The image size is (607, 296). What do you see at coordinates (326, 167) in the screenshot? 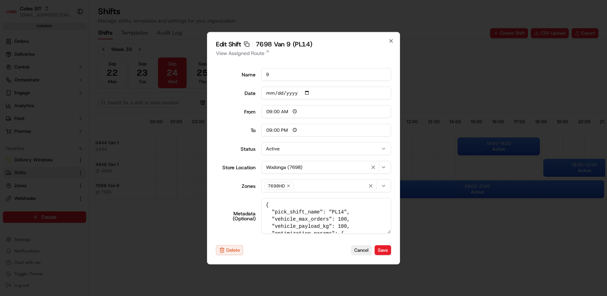
I see `button: Wodonga (7698)` at bounding box center [326, 167].